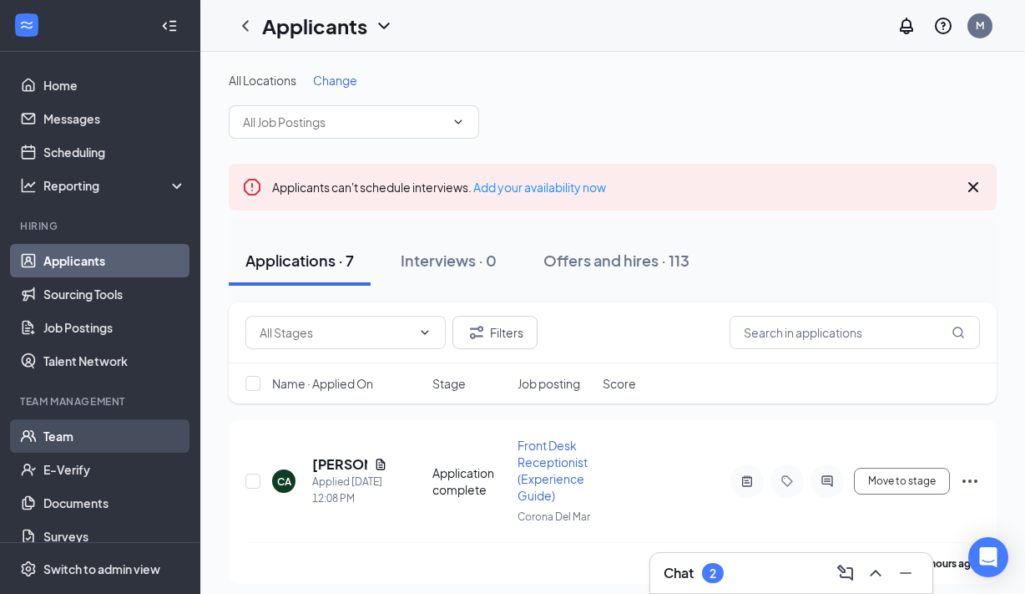  What do you see at coordinates (970, 481) in the screenshot?
I see `svg: Ellipses` at bounding box center [970, 481].